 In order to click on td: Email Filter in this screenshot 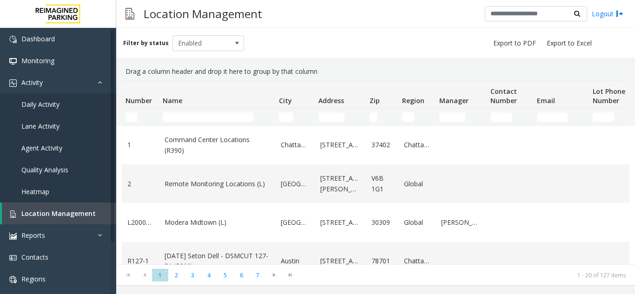, I will do `click(561, 117)`.